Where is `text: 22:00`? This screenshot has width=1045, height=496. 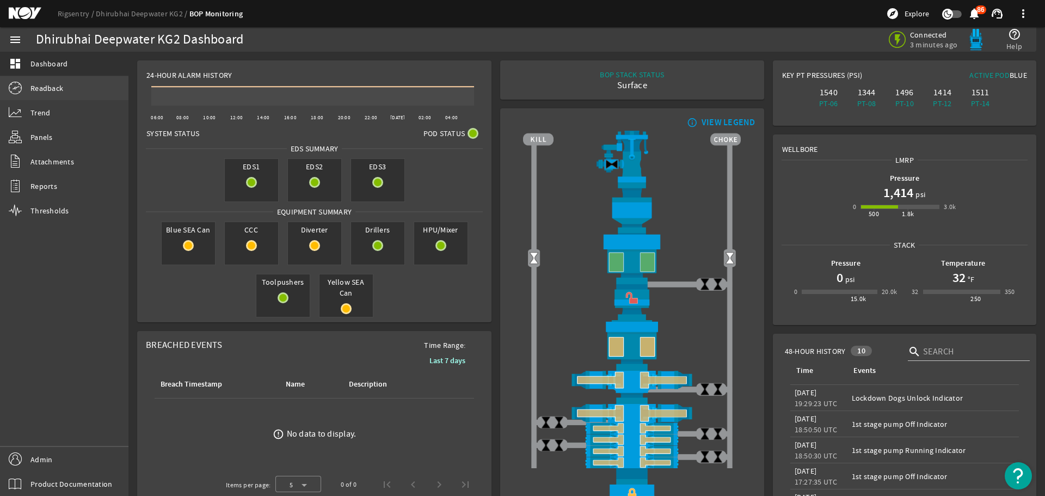 text: 22:00 is located at coordinates (371, 118).